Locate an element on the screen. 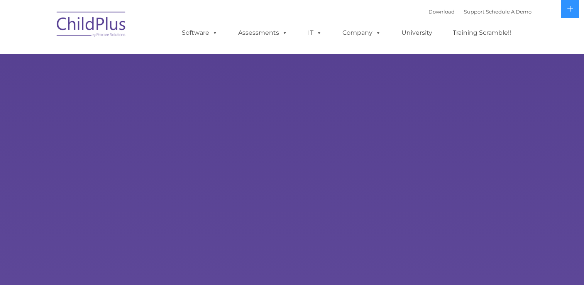 This screenshot has width=584, height=285. img: ChildPlus by Procare Solutions is located at coordinates (91, 25).